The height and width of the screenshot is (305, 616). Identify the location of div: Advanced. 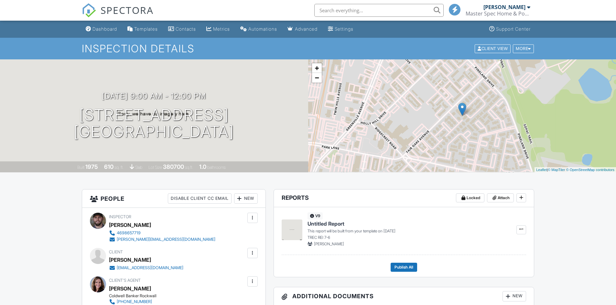
(306, 29).